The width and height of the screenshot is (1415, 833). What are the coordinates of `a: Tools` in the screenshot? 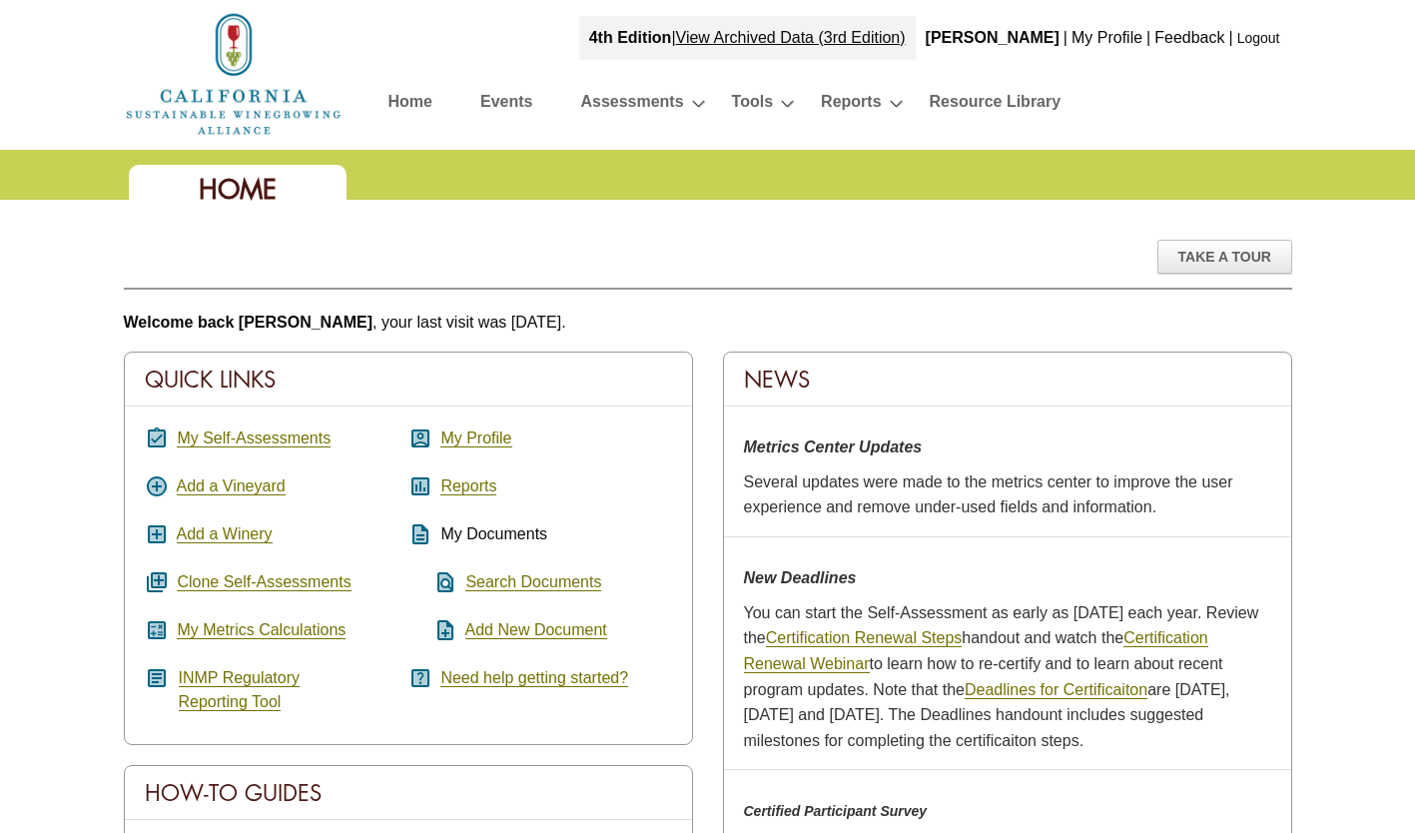 It's located at (752, 105).